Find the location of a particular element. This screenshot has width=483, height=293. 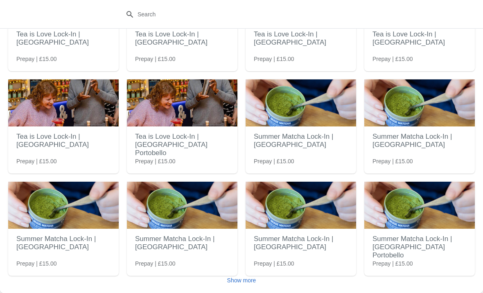

img: Summer Matcha Lock-In | Glasgow is located at coordinates (63, 205).